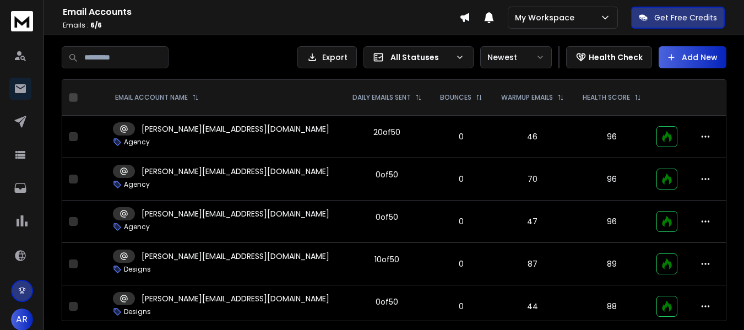 This screenshot has width=744, height=330. I want to click on p: HEALTH SCORE, so click(607, 98).